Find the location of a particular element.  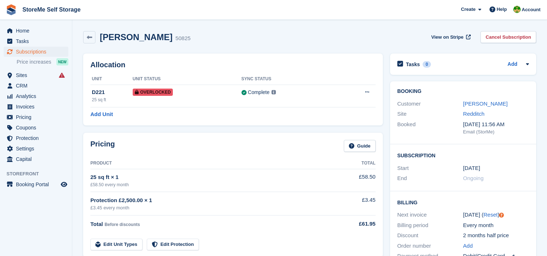

h2: Allocation is located at coordinates (233, 65).